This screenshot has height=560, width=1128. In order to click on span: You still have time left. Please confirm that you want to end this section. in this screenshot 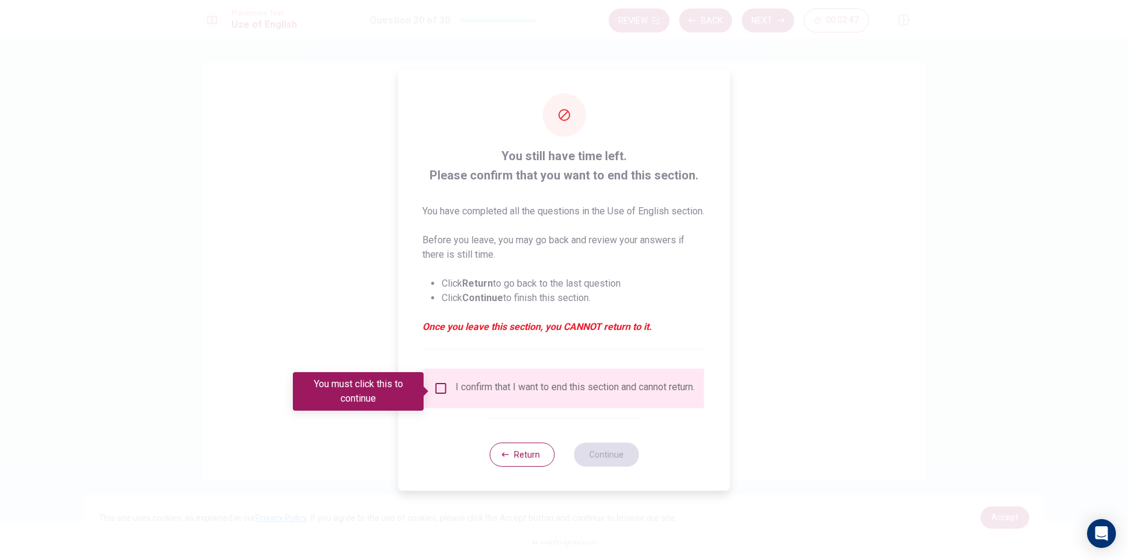, I will do `click(564, 166)`.